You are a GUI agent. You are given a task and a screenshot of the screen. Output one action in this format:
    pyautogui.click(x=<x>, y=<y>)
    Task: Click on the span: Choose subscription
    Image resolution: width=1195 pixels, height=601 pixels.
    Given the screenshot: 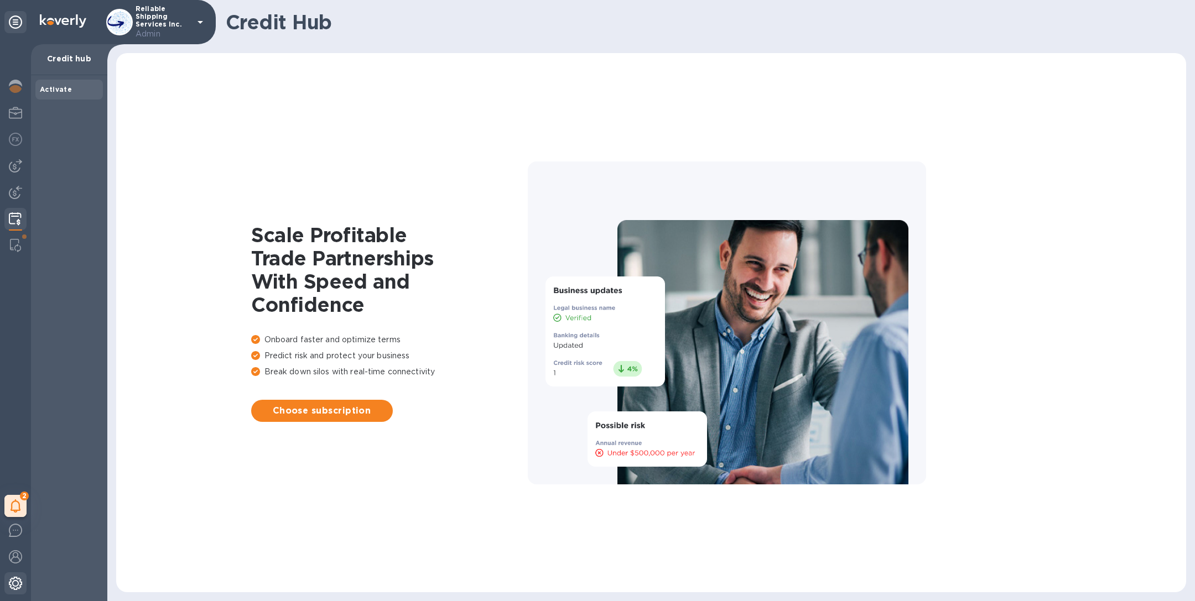 What is the action you would take?
    pyautogui.click(x=322, y=411)
    